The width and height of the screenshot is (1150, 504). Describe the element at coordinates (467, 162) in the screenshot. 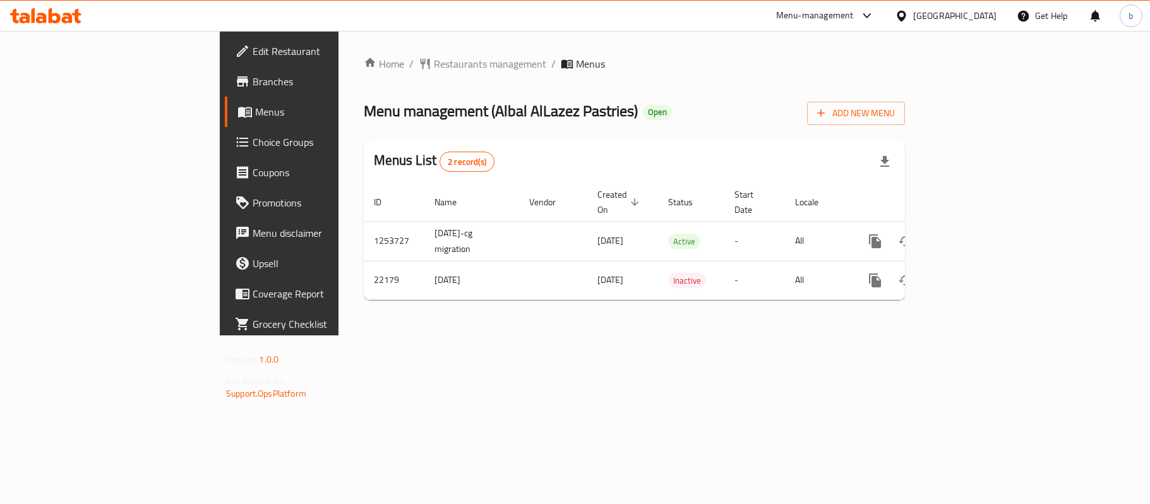

I see `span: 2 record(s)` at that location.